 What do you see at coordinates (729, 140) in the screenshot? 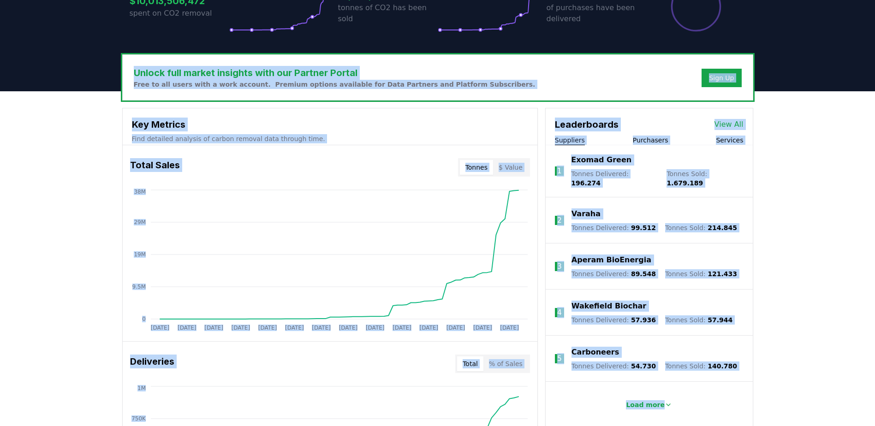
I see `button: Services` at bounding box center [729, 140].